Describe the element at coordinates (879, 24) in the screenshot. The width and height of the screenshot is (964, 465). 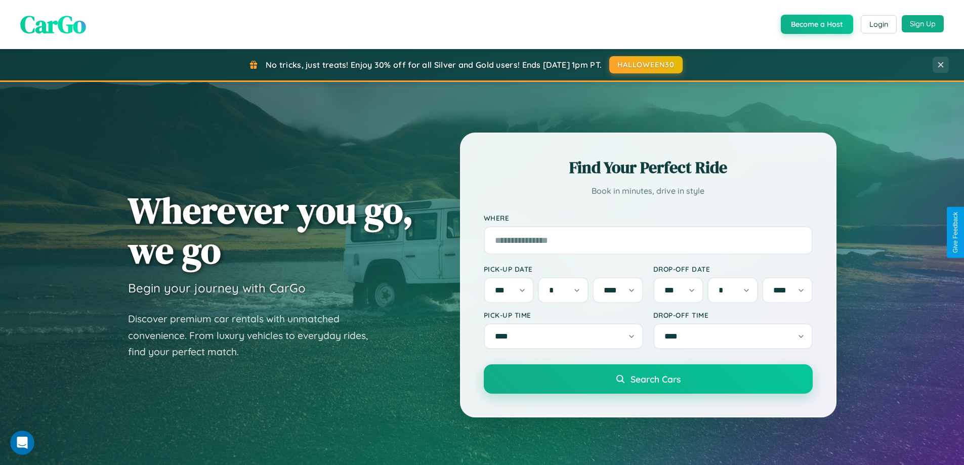
I see `button: Login` at that location.